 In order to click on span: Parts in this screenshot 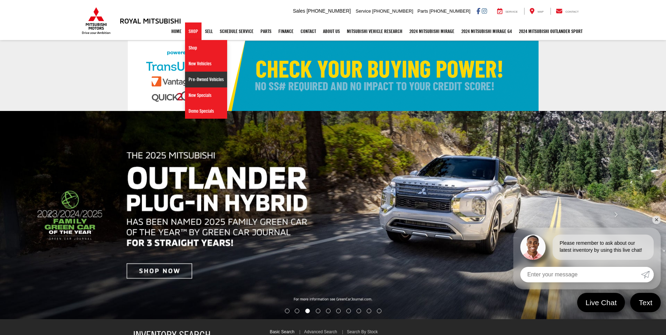, I will do `click(423, 11)`.